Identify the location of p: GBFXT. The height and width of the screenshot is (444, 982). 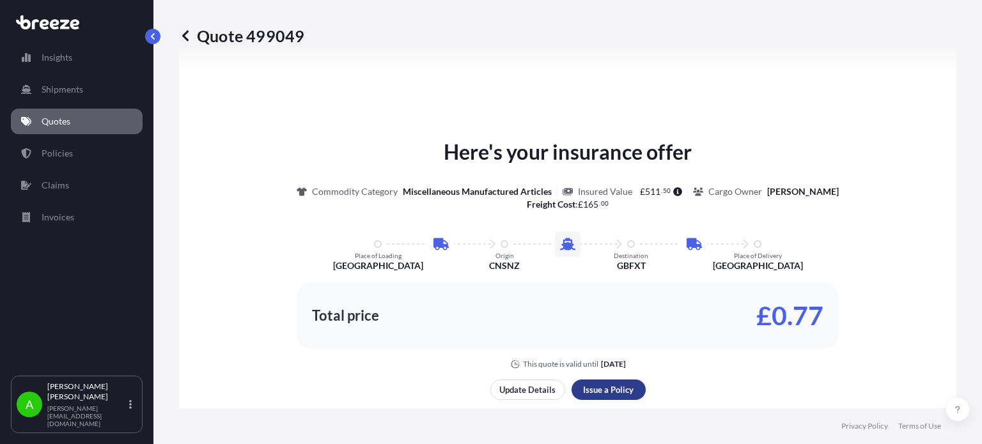
(631, 266).